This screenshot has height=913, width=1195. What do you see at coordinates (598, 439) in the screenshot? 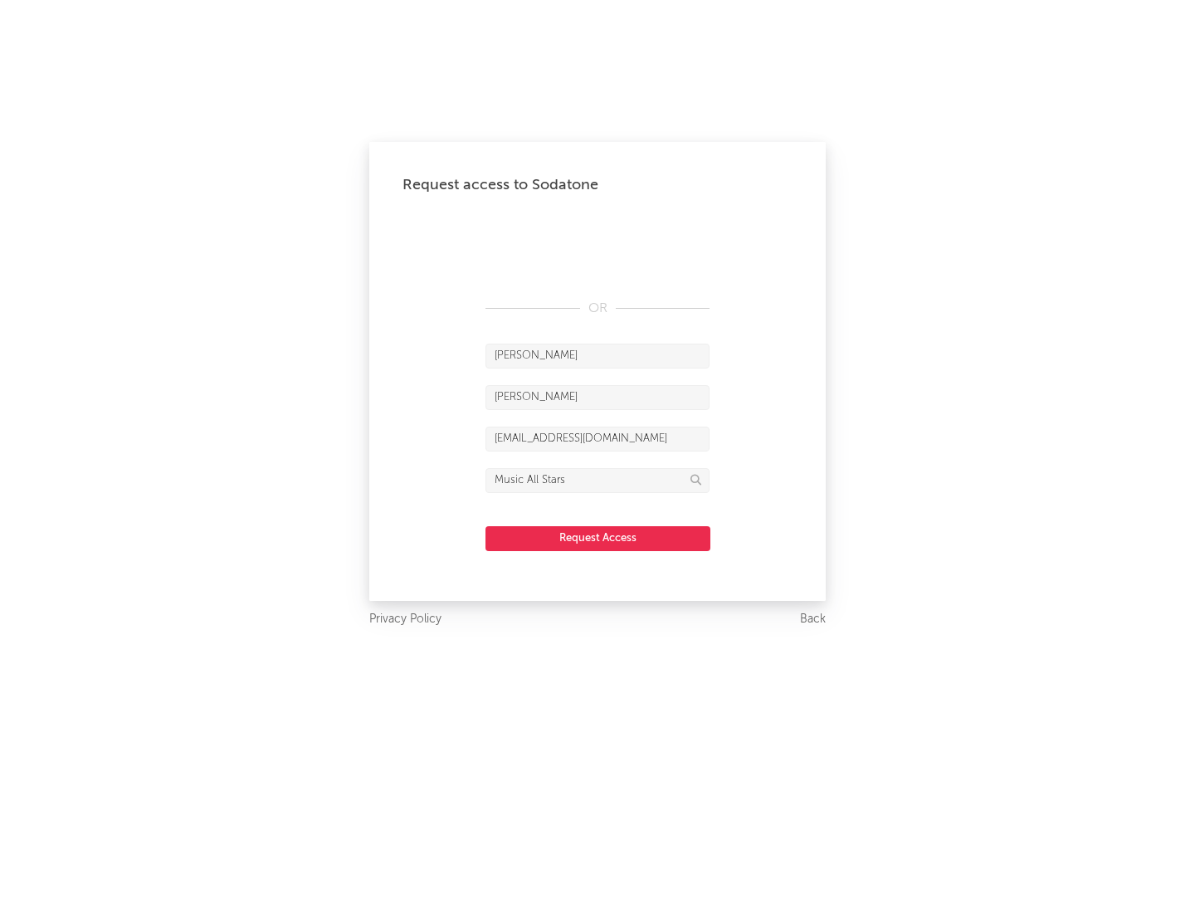
I see `input: Email` at bounding box center [598, 439].